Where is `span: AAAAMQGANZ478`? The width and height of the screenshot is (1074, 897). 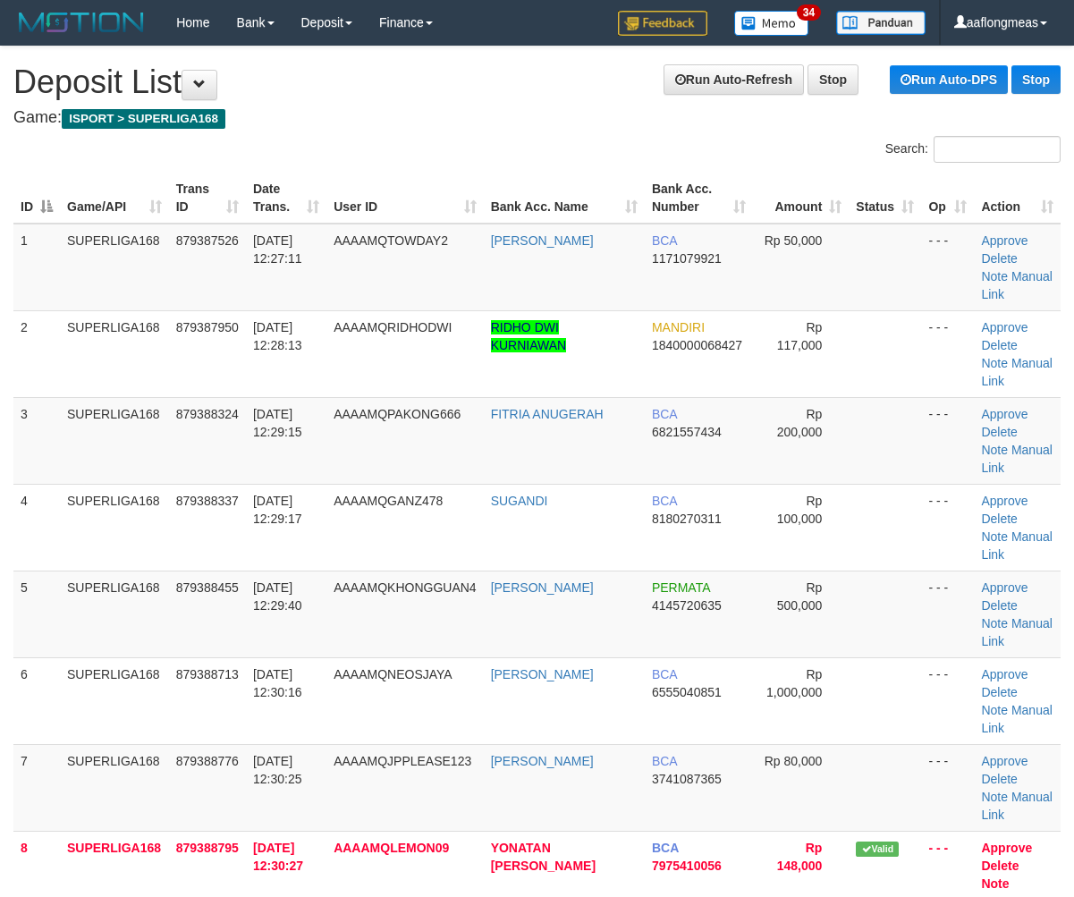
span: AAAAMQGANZ478 is located at coordinates (388, 501).